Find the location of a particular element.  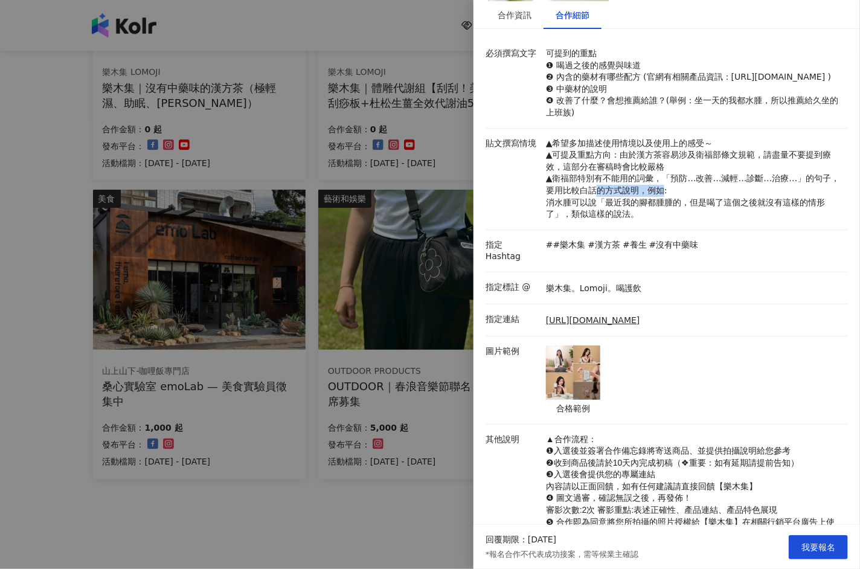

p: #養生 is located at coordinates (635, 245).